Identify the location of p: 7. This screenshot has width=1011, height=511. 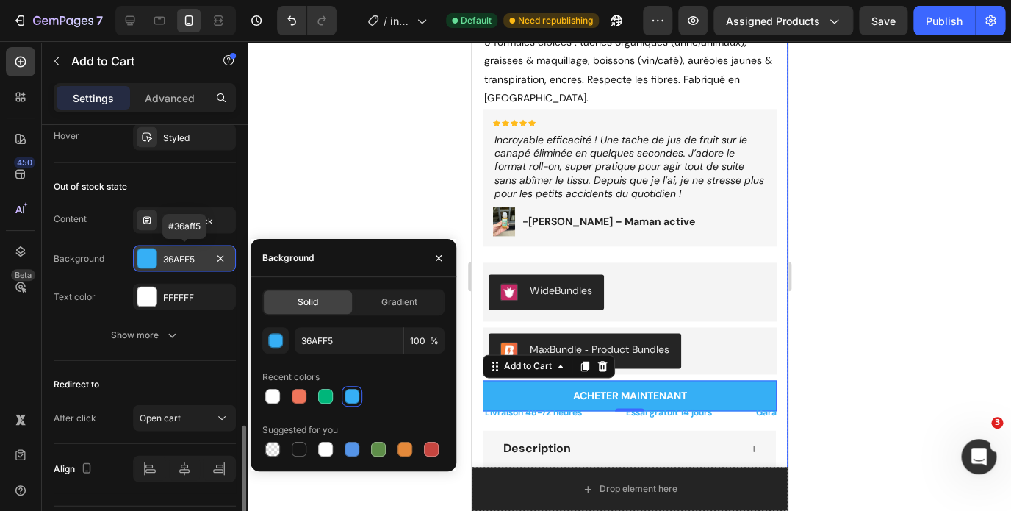
(99, 21).